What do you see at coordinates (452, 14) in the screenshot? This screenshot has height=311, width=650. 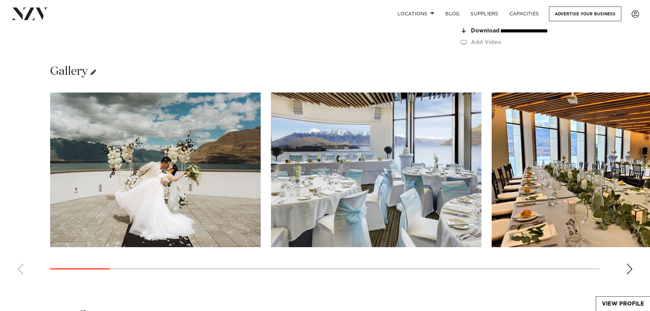 I see `a: BLOG` at bounding box center [452, 14].